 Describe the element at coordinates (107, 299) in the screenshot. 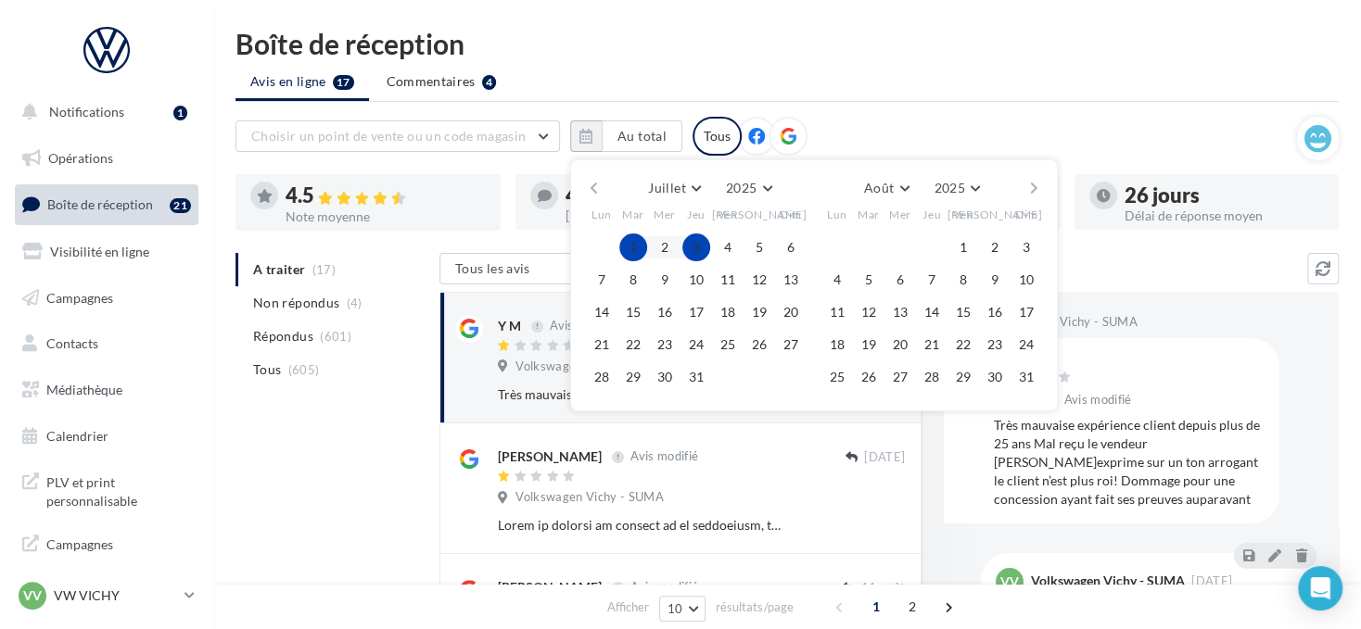

I see `a: Campagnes` at that location.